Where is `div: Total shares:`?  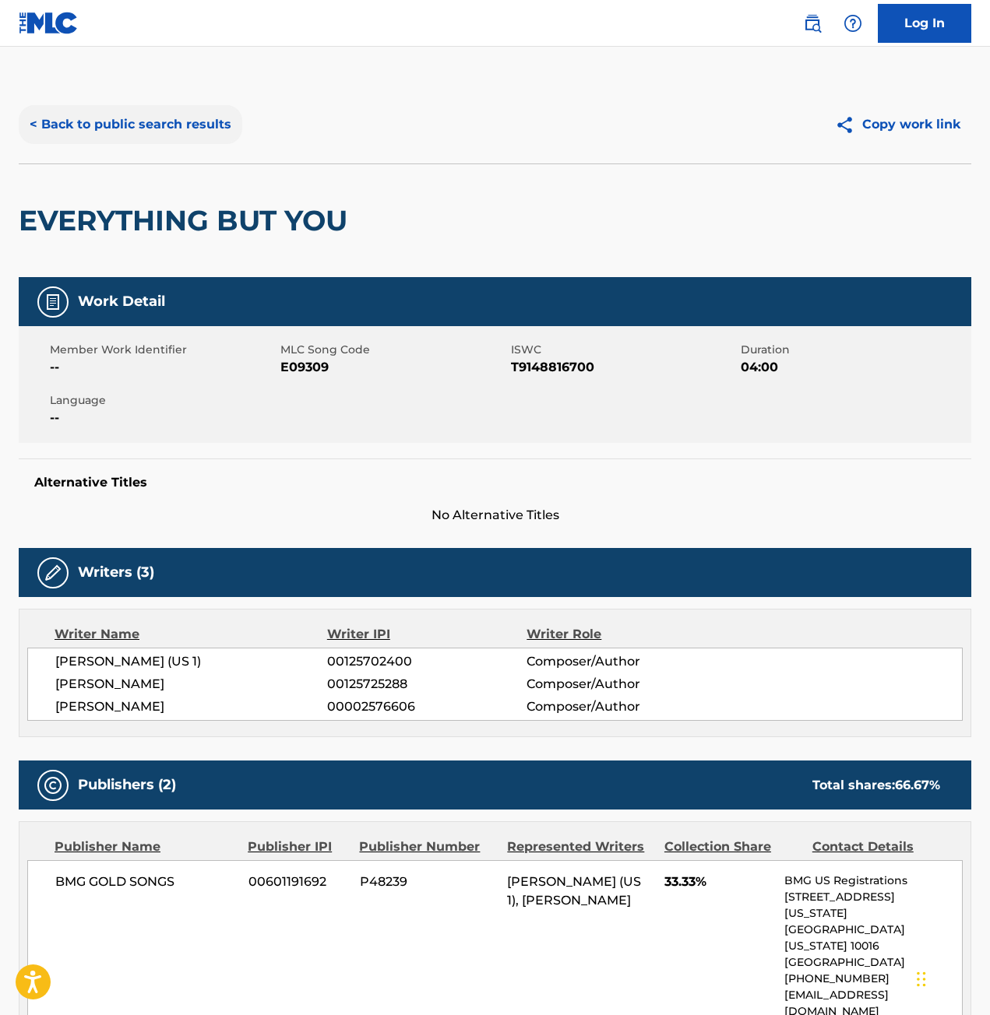 div: Total shares: is located at coordinates (876, 786).